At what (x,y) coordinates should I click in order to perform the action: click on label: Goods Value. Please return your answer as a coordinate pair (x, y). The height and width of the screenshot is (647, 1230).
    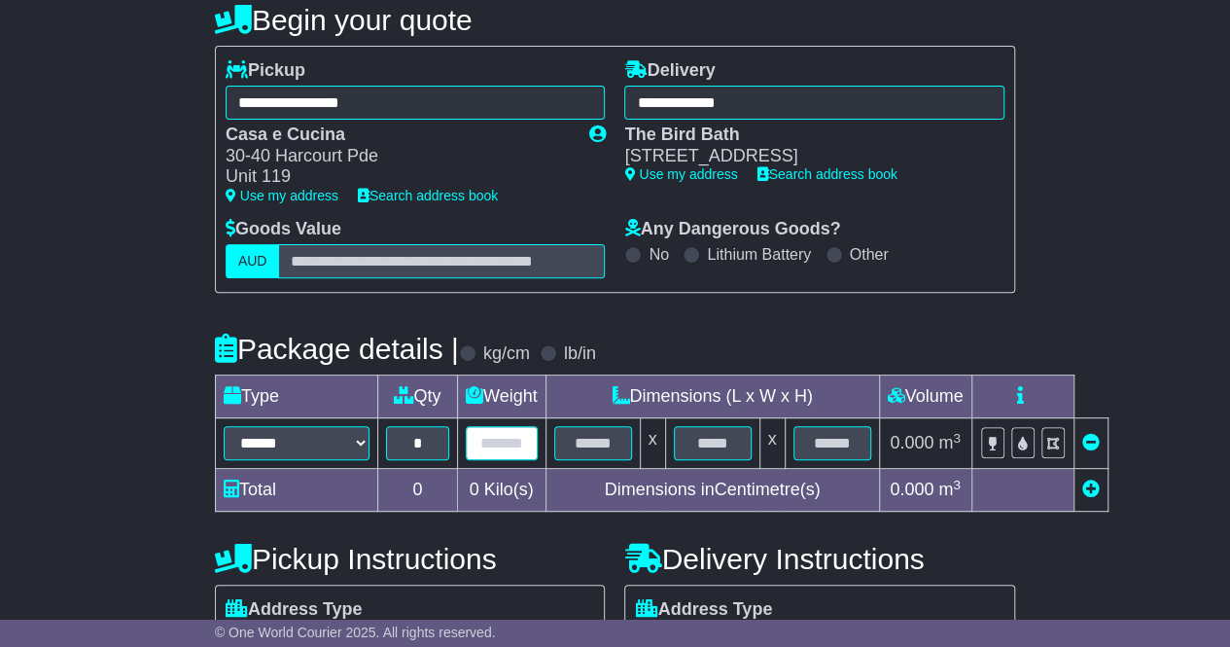
    Looking at the image, I should click on (283, 229).